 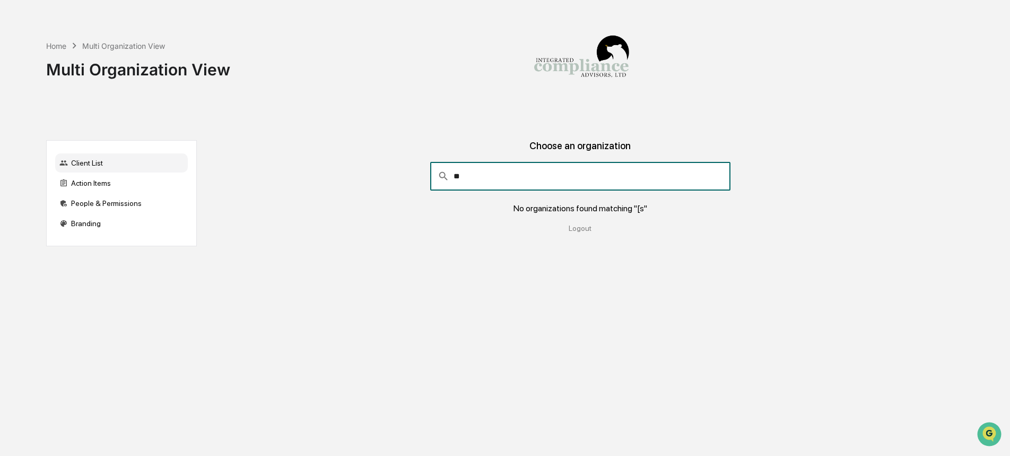 What do you see at coordinates (44, 159) in the screenshot?
I see `span: Data Lookup` at bounding box center [44, 159].